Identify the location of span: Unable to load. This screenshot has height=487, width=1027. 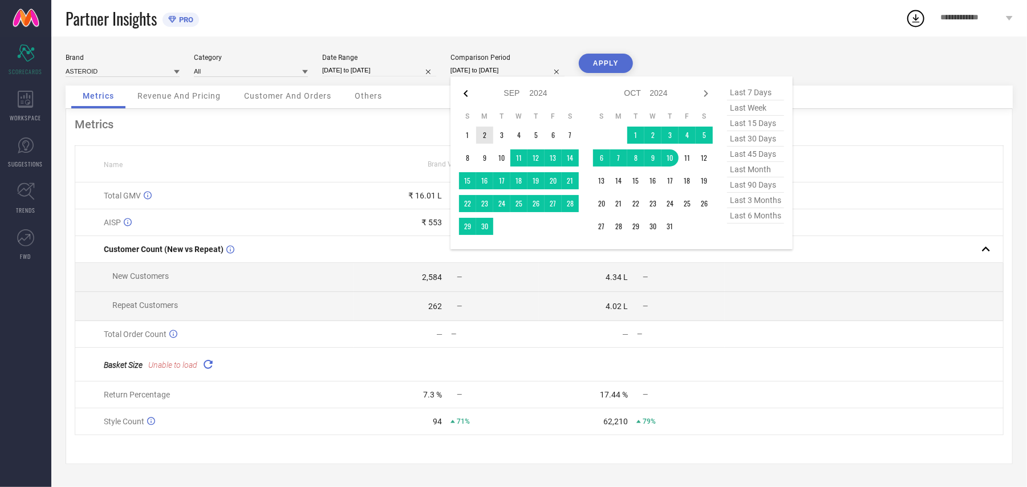
(173, 365).